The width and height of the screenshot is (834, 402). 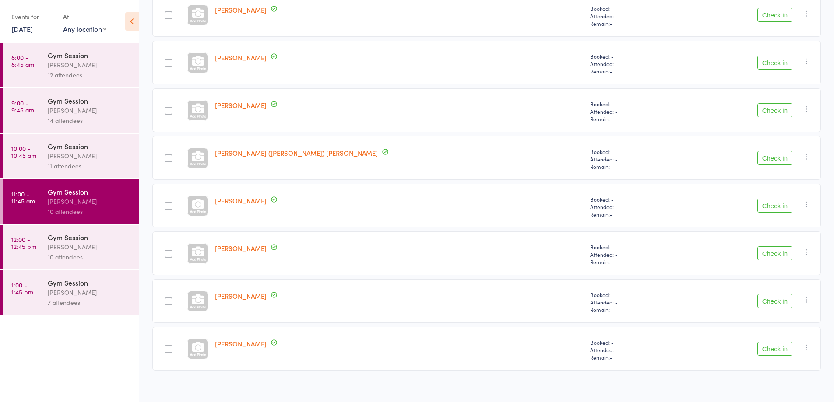 I want to click on div: Any location, so click(x=84, y=29).